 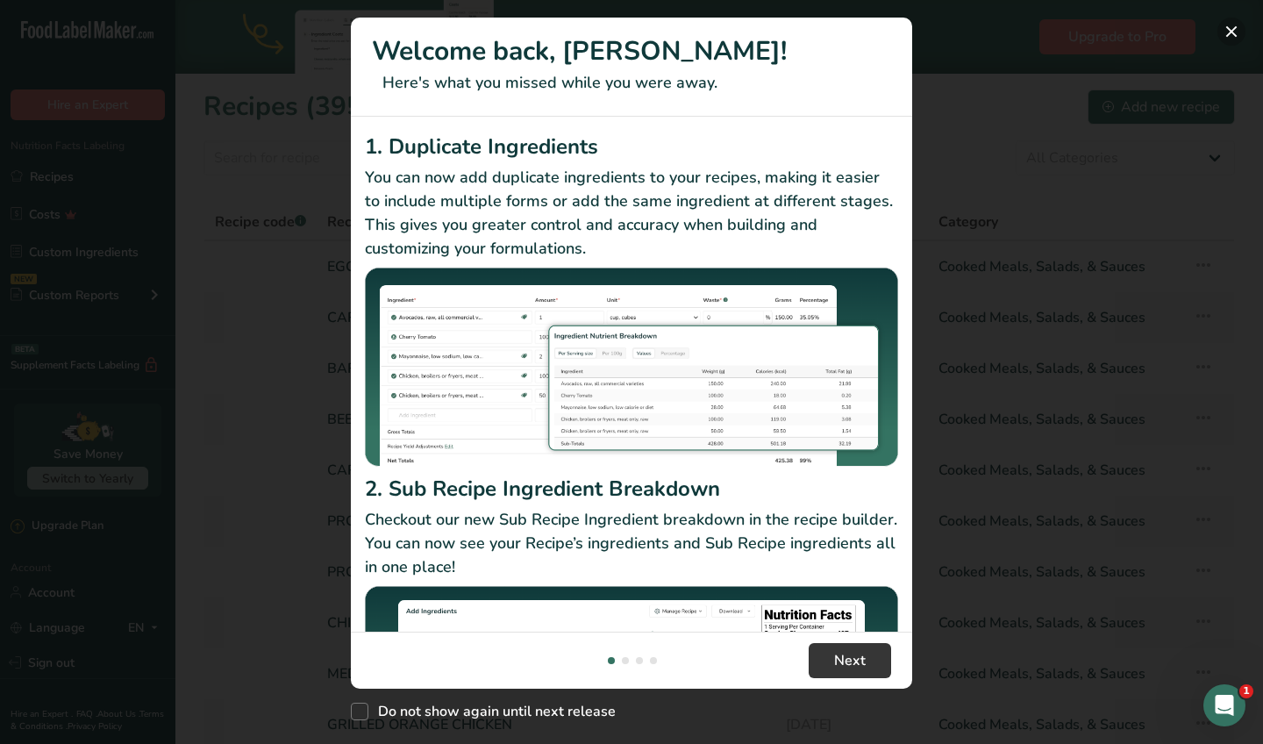 What do you see at coordinates (631, 82) in the screenshot?
I see `p: Here's what you missed while you were away.` at bounding box center [631, 82].